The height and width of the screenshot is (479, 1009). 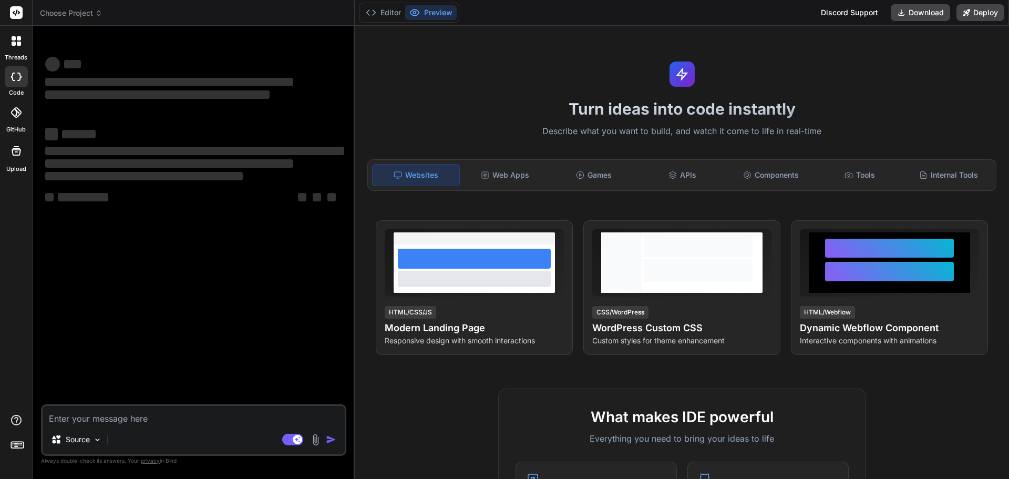 What do you see at coordinates (827, 312) in the screenshot?
I see `div: HTML/Webflow` at bounding box center [827, 312].